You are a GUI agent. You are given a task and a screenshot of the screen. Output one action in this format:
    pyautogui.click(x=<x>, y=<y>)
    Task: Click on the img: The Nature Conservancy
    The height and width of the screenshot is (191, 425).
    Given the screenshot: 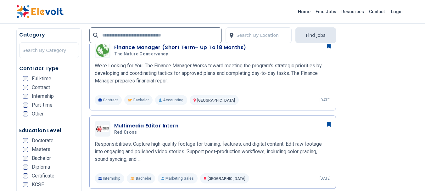 What is the action you would take?
    pyautogui.click(x=103, y=50)
    